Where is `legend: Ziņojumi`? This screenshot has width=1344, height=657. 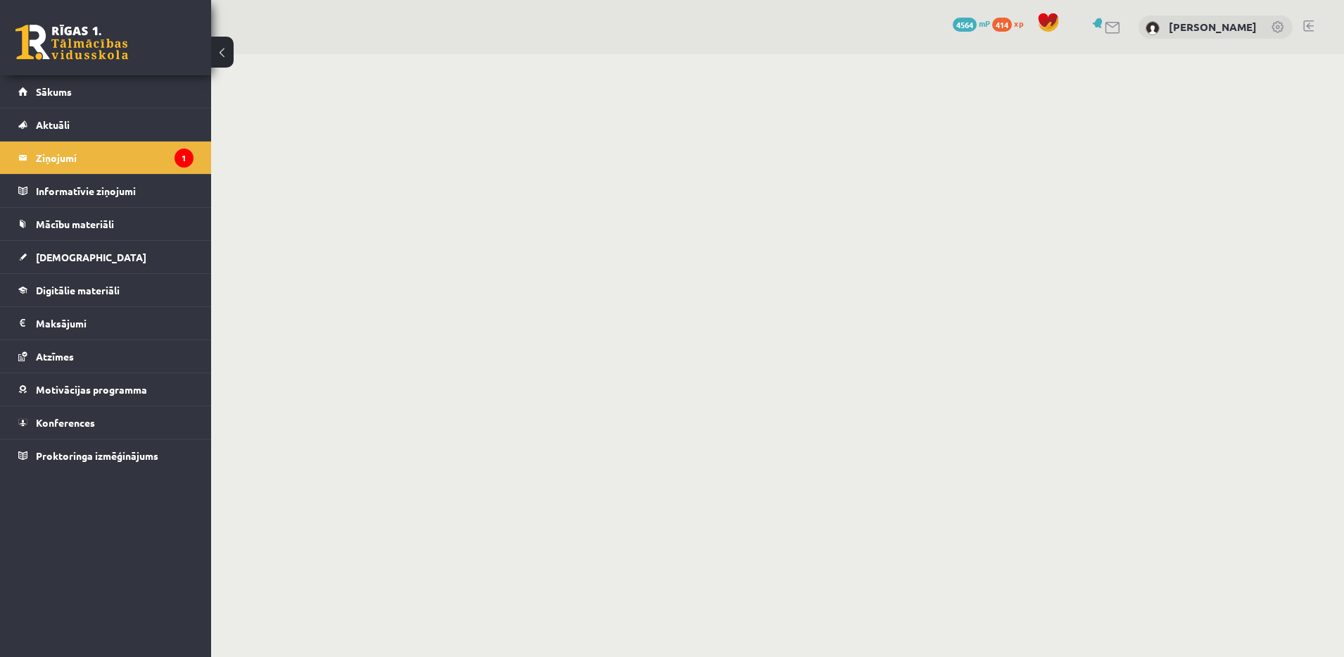
legend: Ziņojumi is located at coordinates (115, 158).